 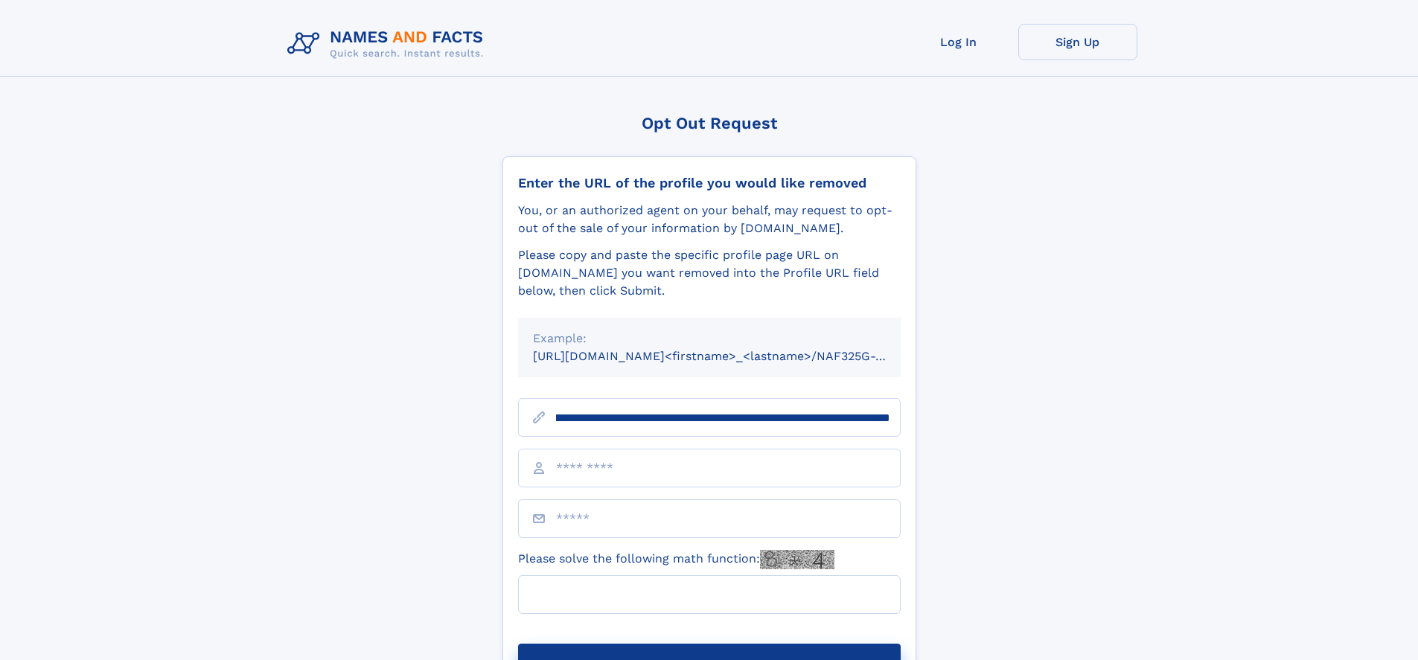 I want to click on div: Example:, so click(x=709, y=339).